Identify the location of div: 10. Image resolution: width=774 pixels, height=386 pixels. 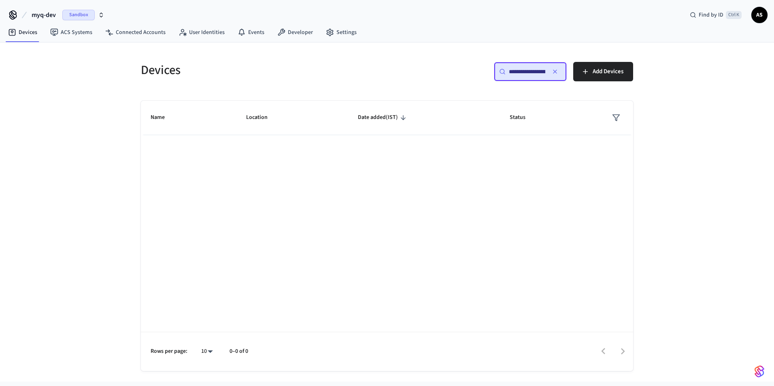
(207, 351).